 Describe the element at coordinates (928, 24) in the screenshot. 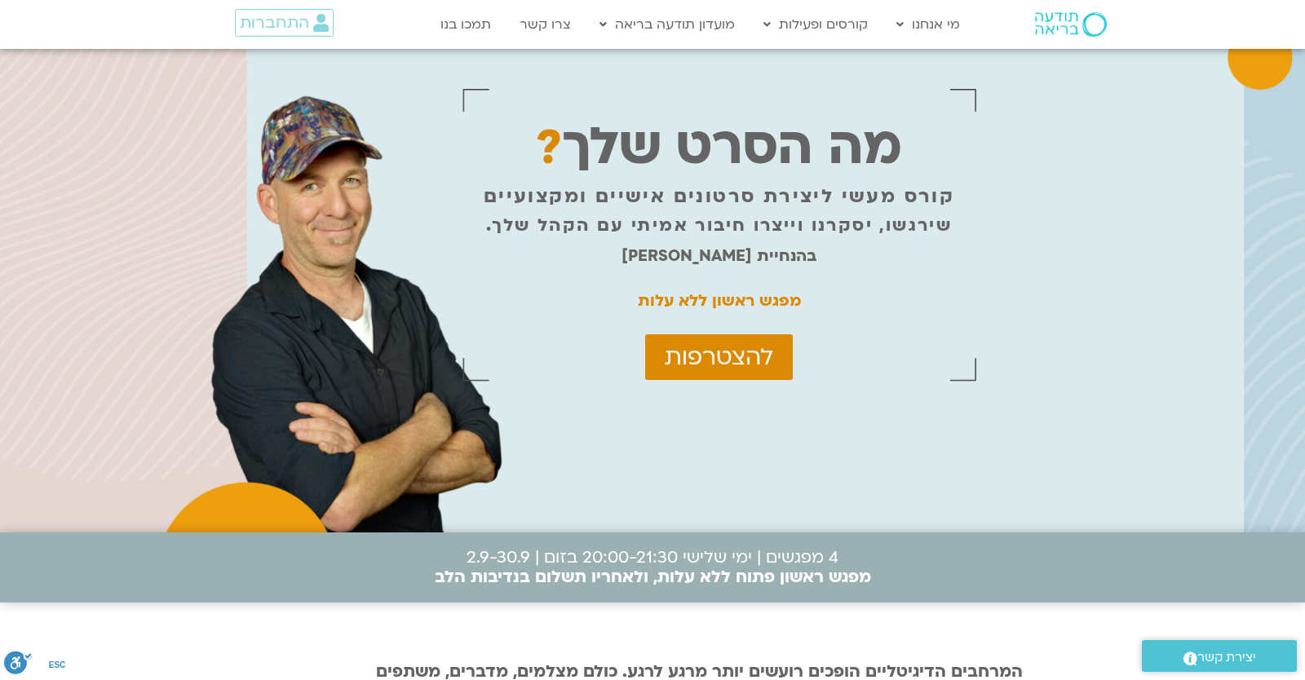

I see `a: מי אנחנו` at that location.